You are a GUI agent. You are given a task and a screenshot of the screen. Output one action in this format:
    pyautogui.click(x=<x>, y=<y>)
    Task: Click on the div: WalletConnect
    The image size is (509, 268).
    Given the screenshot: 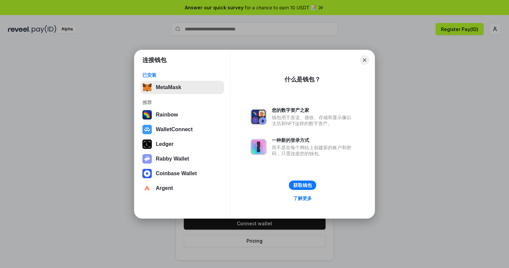 What is the action you would take?
    pyautogui.click(x=174, y=129)
    